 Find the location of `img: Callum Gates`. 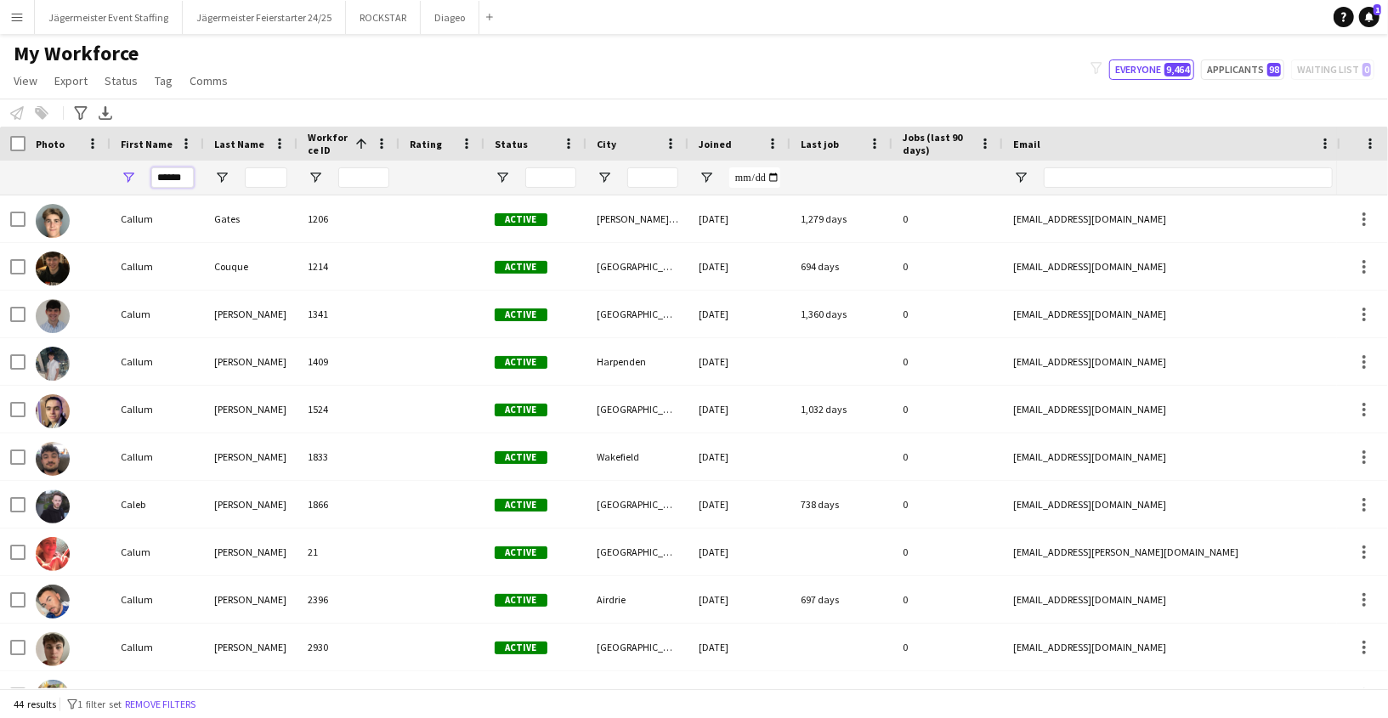

img: Callum Gates is located at coordinates (53, 221).